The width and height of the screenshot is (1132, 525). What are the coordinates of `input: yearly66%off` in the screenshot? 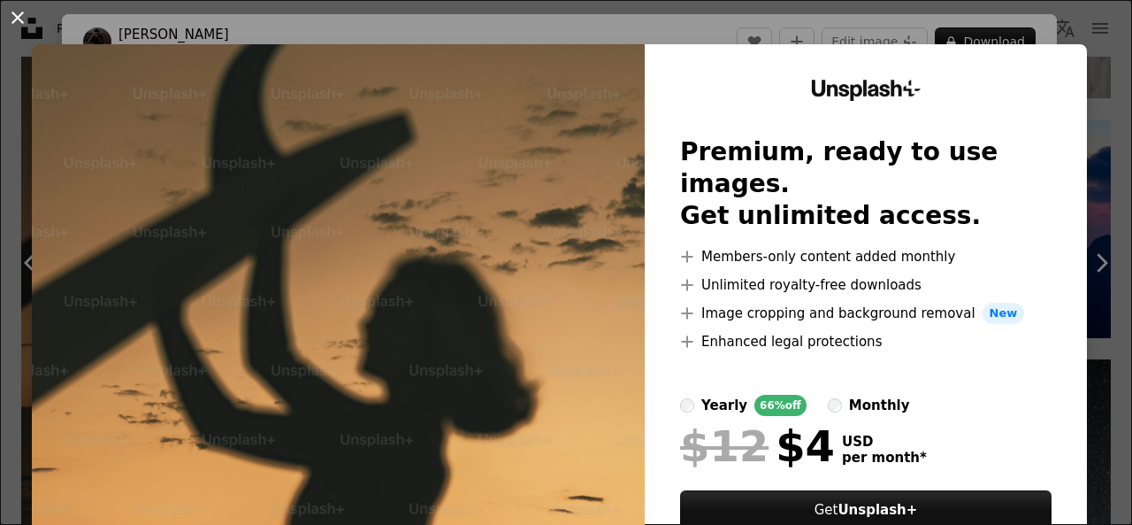 It's located at (687, 405).